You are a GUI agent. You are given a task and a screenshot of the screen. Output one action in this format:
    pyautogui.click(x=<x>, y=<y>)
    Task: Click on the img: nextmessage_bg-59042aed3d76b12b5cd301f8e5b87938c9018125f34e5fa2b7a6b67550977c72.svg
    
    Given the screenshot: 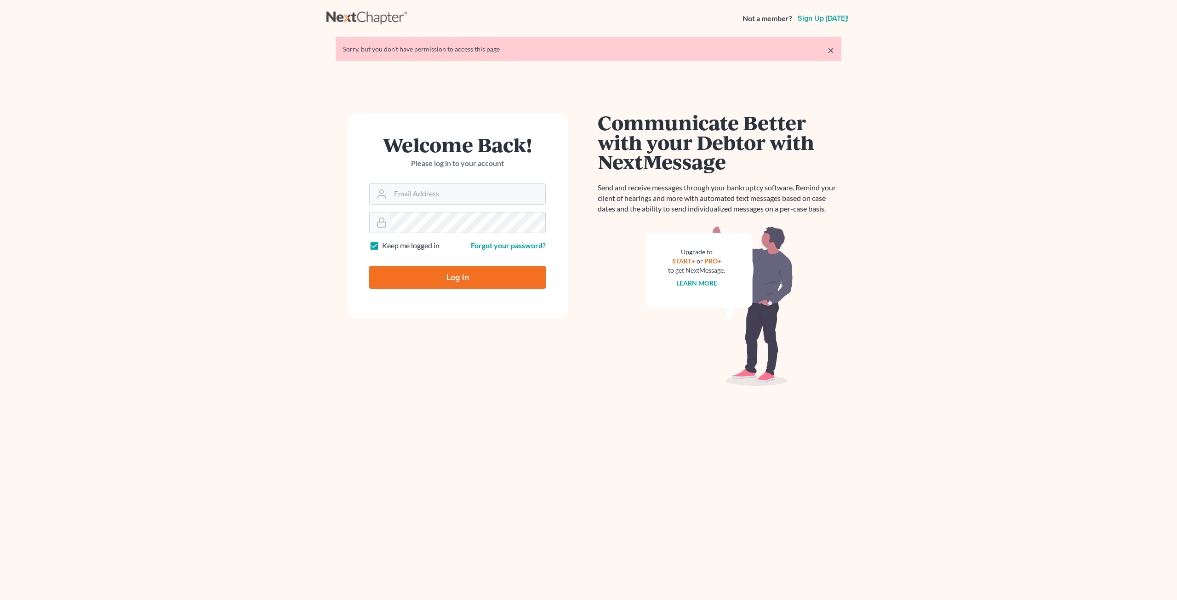 What is the action you would take?
    pyautogui.click(x=720, y=306)
    